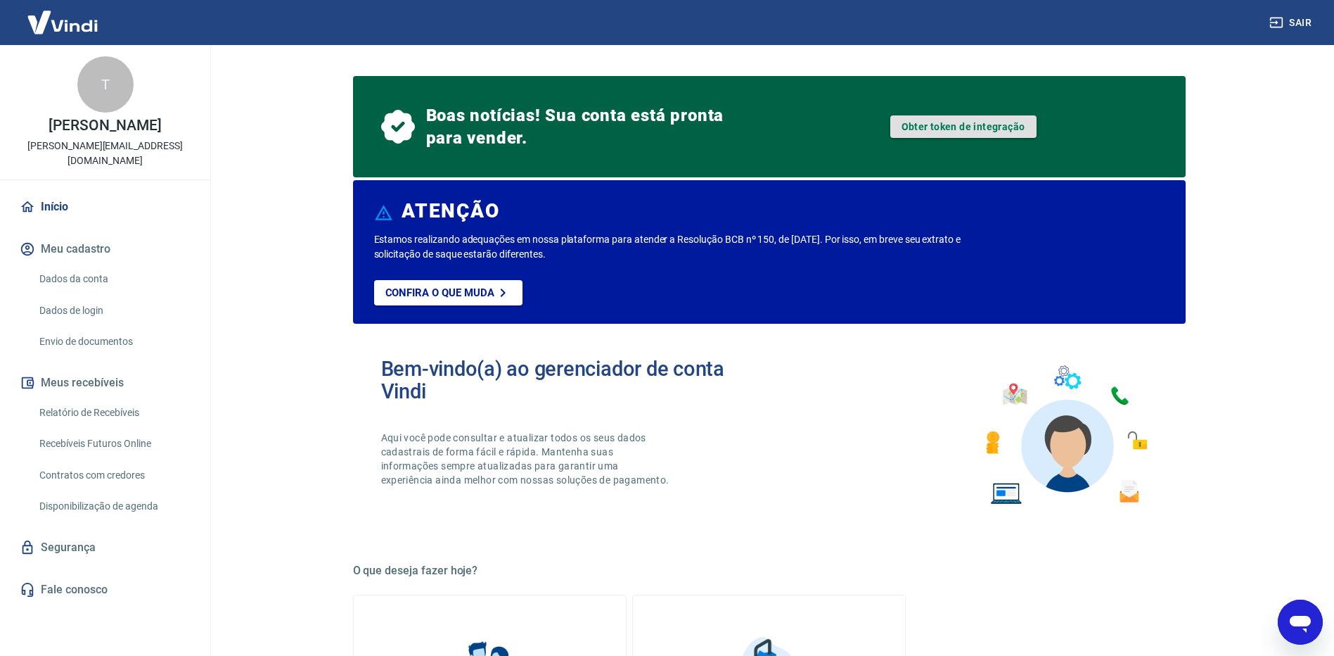 The height and width of the screenshot is (656, 1334). Describe the element at coordinates (448, 293) in the screenshot. I see `a: Confira o que muda` at that location.